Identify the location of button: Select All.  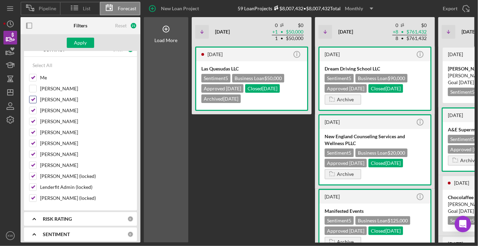
(42, 65).